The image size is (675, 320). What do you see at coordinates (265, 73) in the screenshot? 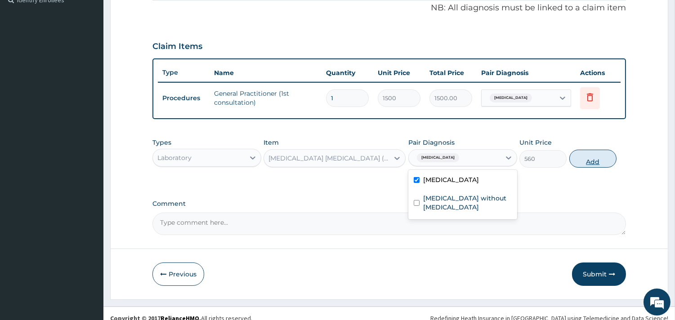
I see `th: Name` at bounding box center [265, 73].